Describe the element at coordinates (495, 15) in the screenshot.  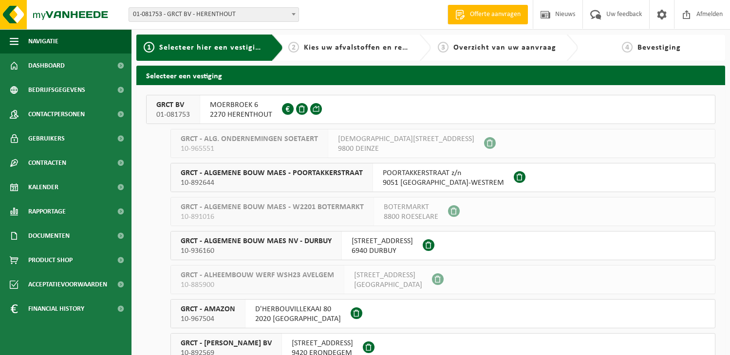
I see `span: Offerte aanvragen` at that location.